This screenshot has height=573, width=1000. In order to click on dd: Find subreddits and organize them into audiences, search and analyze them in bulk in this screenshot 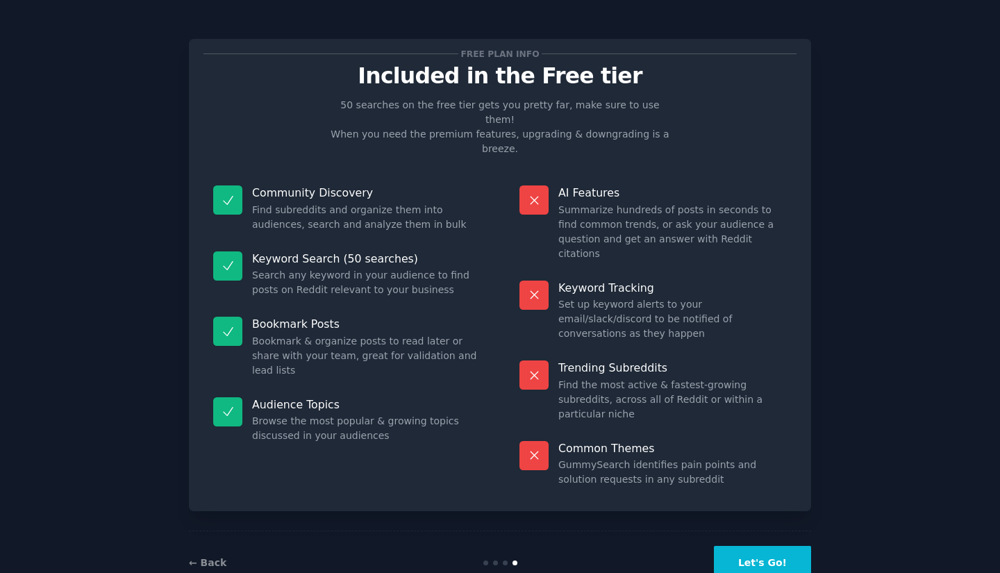, I will do `click(366, 217)`.